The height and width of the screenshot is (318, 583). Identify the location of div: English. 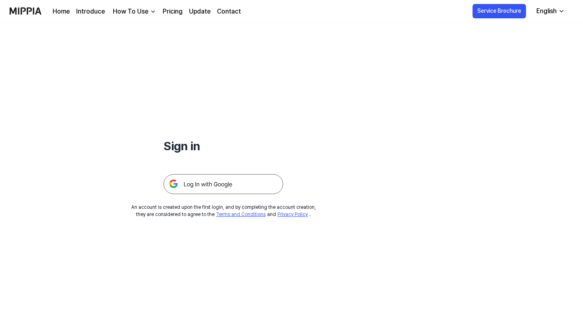
(547, 11).